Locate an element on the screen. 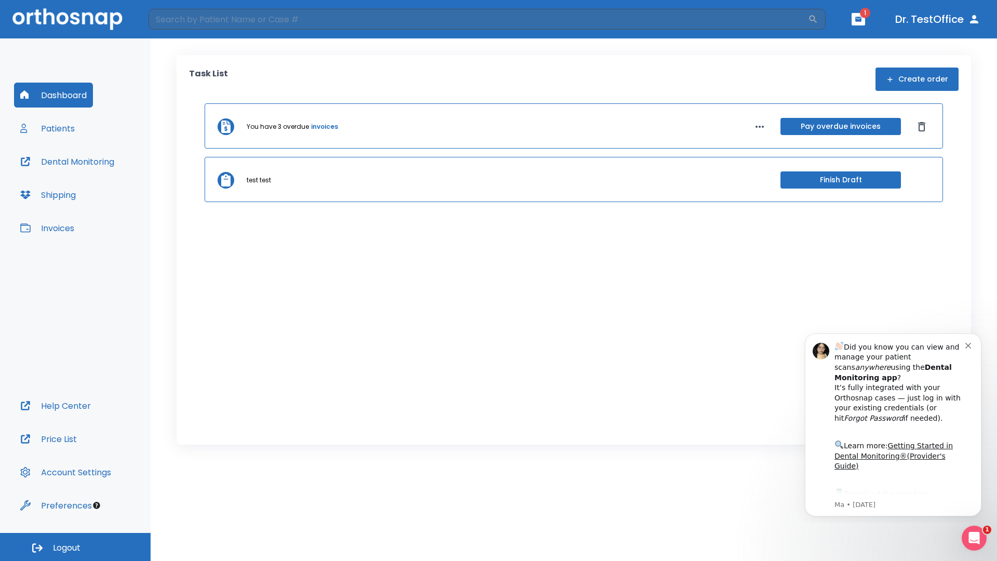 This screenshot has width=997, height=561. b: Dental Monitoring app is located at coordinates (104, 48).